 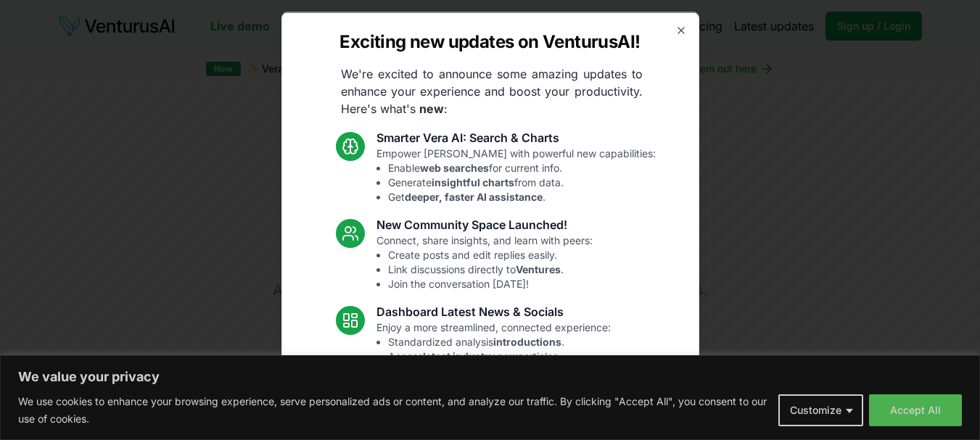 I want to click on strong: introductions, so click(x=528, y=341).